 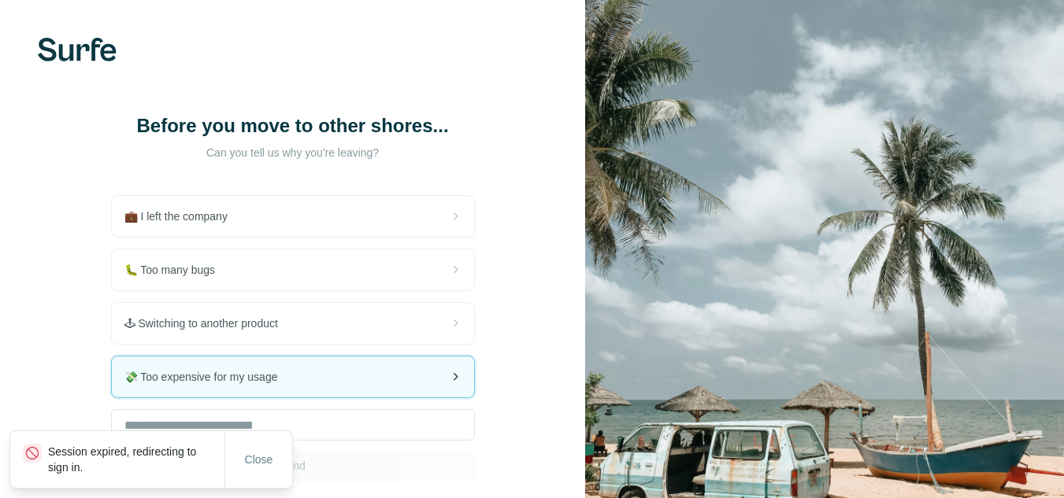 I want to click on span: 🐛 Too many bugs, so click(x=176, y=270).